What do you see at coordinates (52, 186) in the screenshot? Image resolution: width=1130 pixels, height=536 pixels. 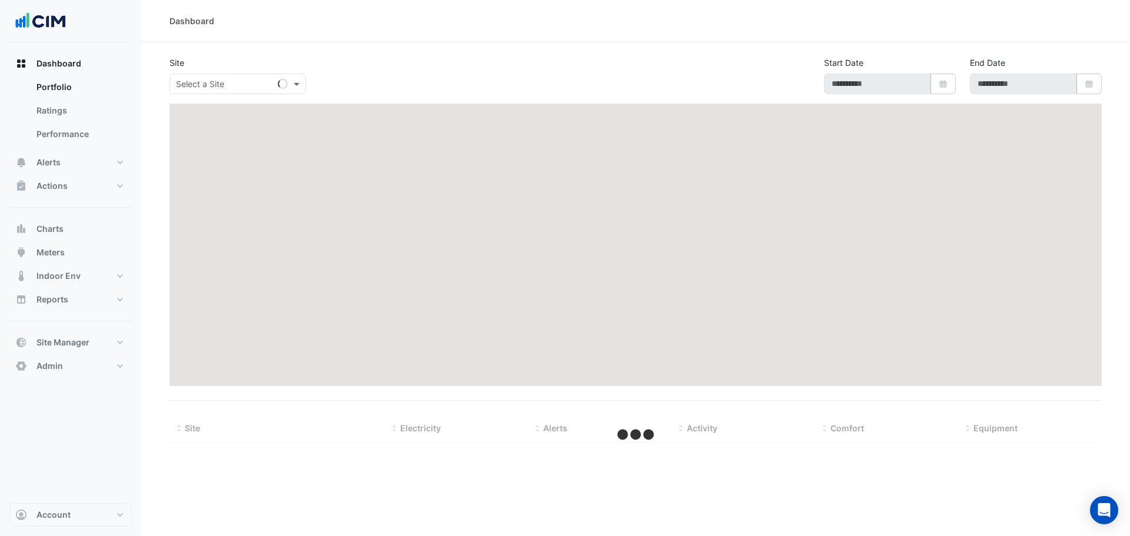 I see `span: Actions` at bounding box center [52, 186].